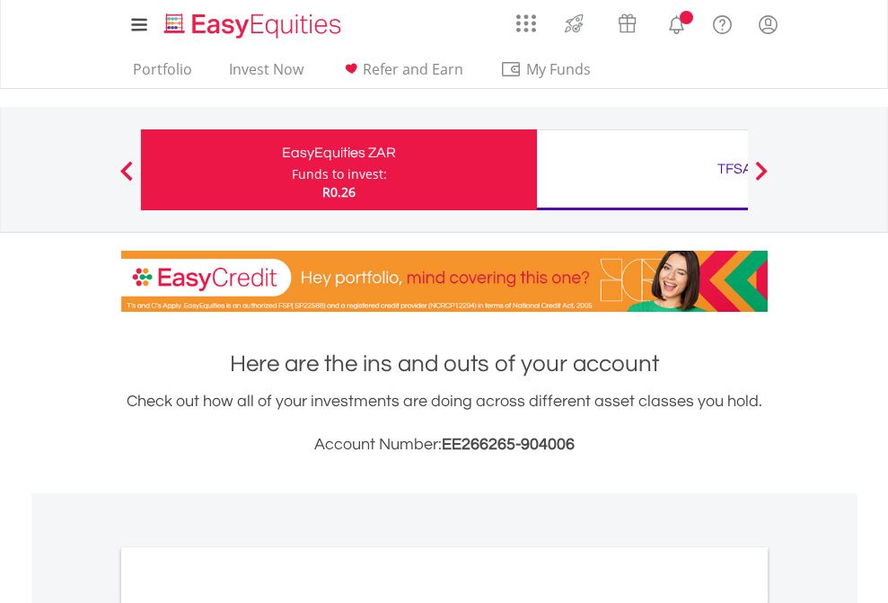  Describe the element at coordinates (526, 19) in the screenshot. I see `a: AppsGrid` at that location.